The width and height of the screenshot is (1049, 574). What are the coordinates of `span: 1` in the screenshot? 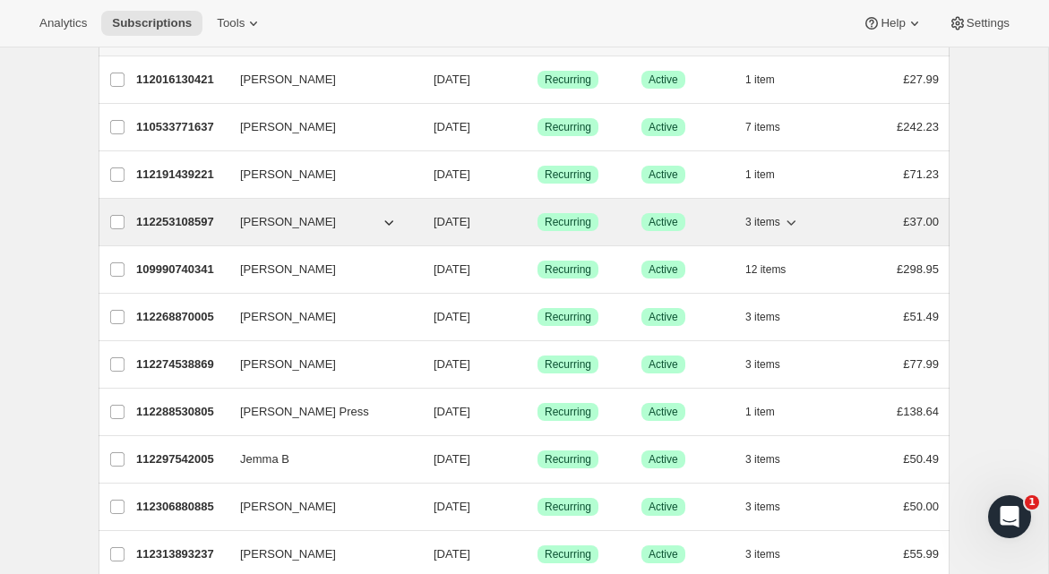 It's located at (1032, 502).